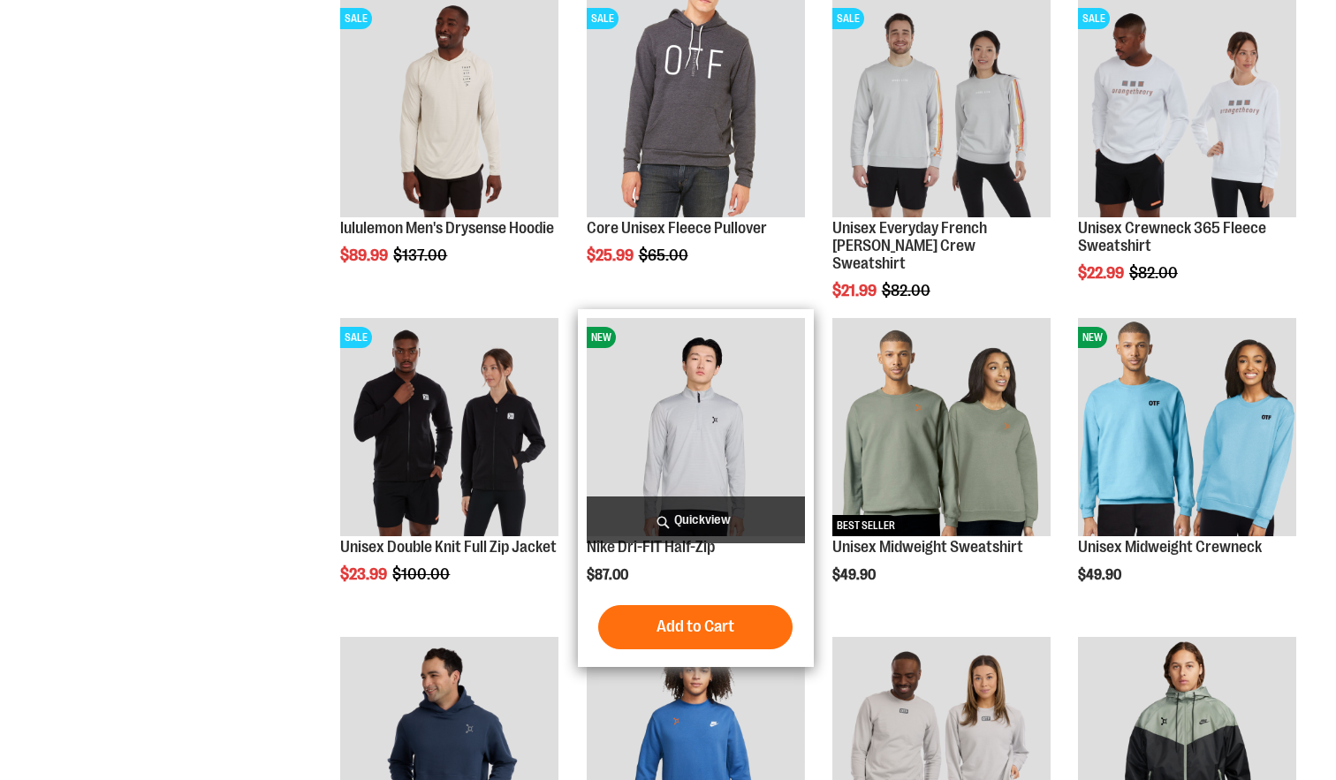  Describe the element at coordinates (1172, 237) in the screenshot. I see `a: Unisex Crewneck 365 Fleece Sweatshirt` at that location.